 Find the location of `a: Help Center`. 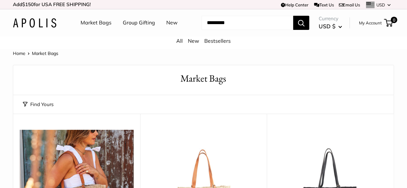

a: Help Center is located at coordinates (294, 5).